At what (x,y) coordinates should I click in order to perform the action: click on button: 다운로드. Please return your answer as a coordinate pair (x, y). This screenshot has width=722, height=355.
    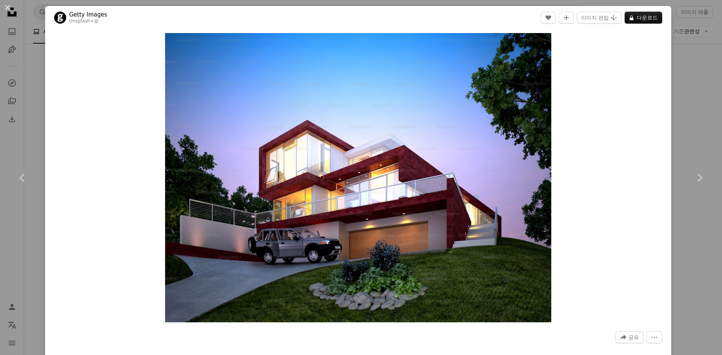
    Looking at the image, I should click on (643, 18).